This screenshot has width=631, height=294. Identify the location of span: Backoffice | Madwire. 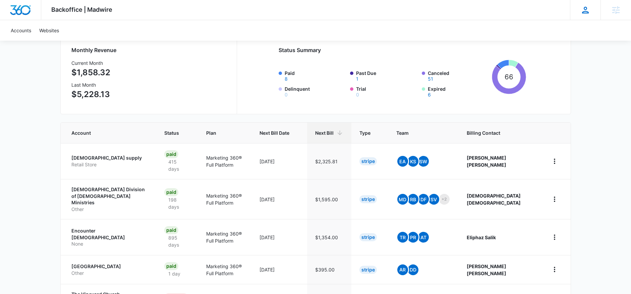
(82, 9).